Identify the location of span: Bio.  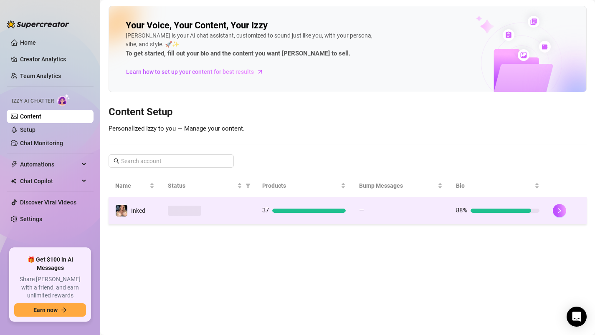
(494, 186).